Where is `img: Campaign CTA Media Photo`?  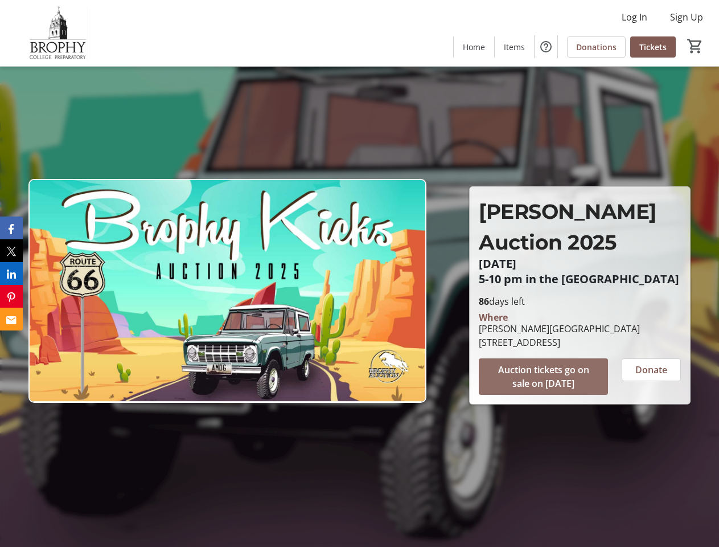 img: Campaign CTA Media Photo is located at coordinates (227, 290).